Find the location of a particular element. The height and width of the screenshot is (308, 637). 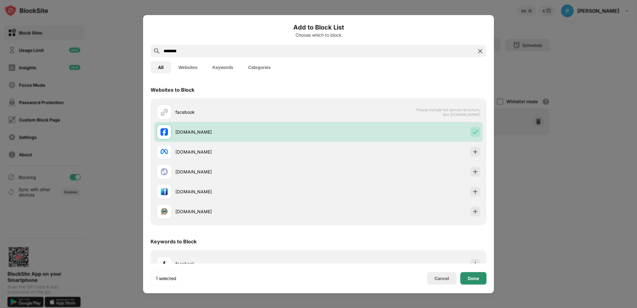

div: f is located at coordinates (164, 264).